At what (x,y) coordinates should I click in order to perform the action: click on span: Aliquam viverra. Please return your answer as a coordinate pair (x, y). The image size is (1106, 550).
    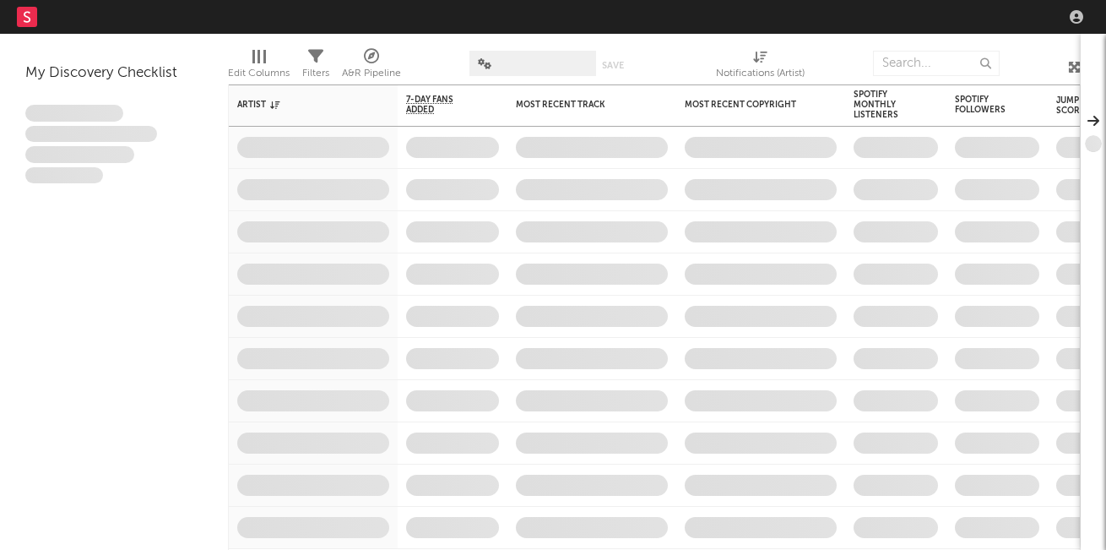
    Looking at the image, I should click on (64, 176).